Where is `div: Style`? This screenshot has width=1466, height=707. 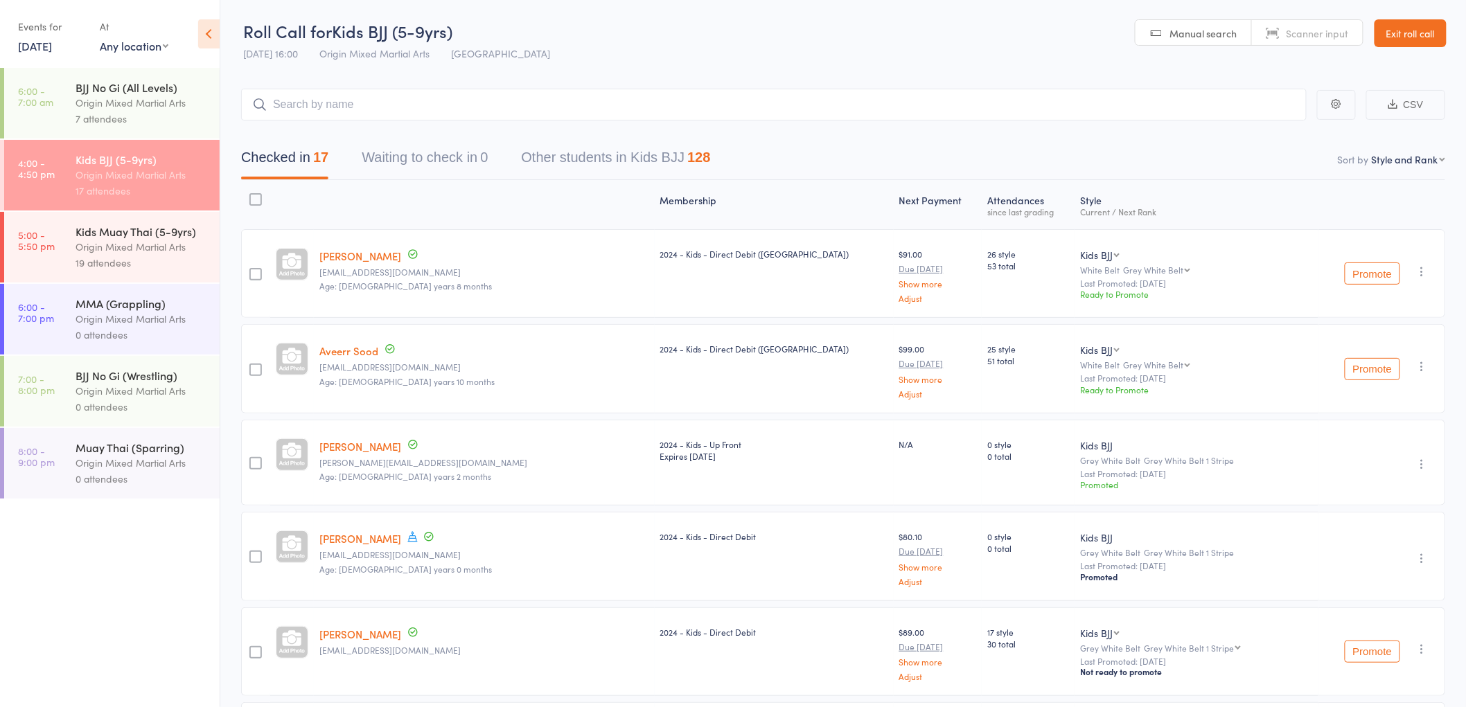 div: Style is located at coordinates (1197, 204).